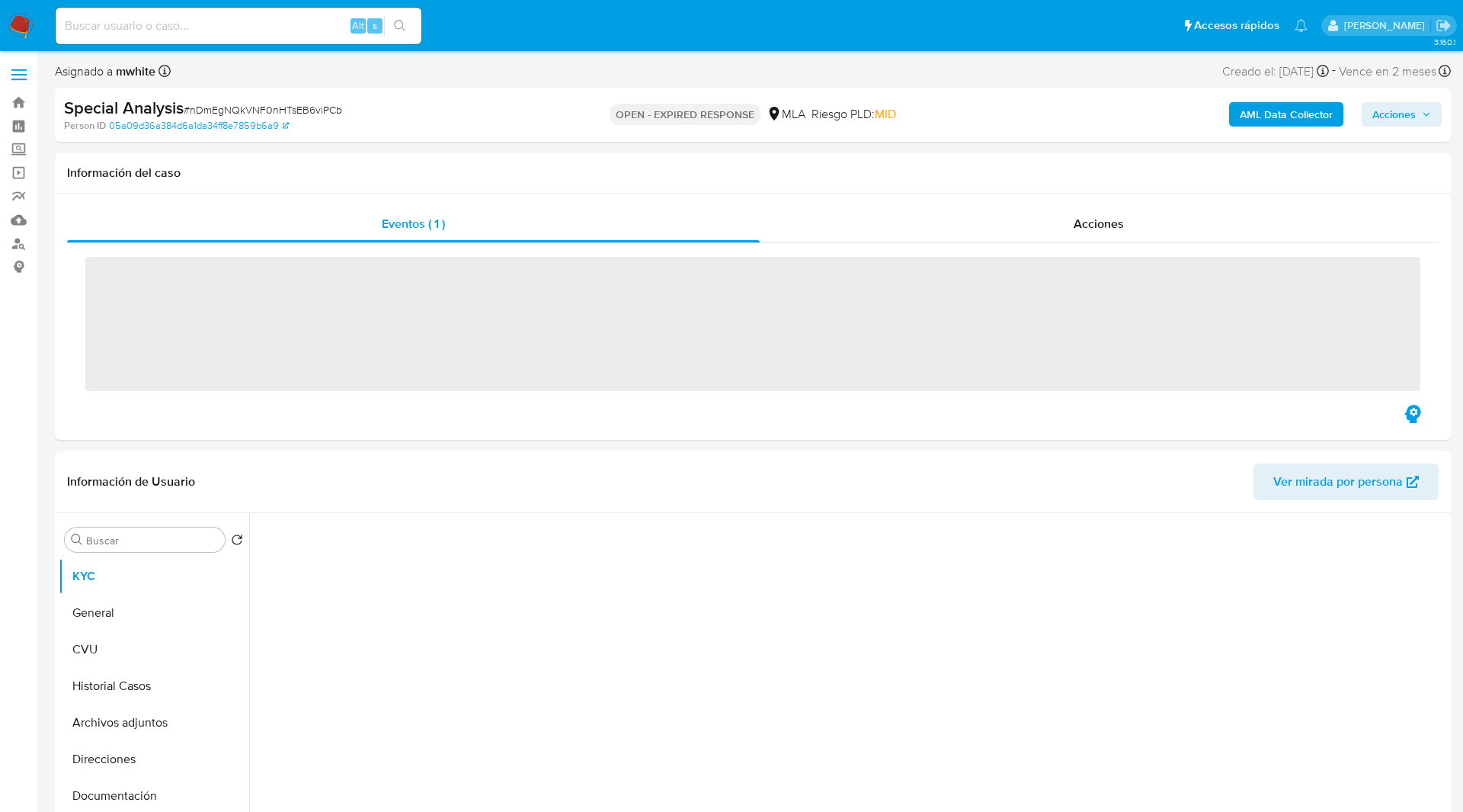 This screenshot has width=1463, height=812. What do you see at coordinates (1287, 114) in the screenshot?
I see `button: AML Data Collector` at bounding box center [1287, 114].